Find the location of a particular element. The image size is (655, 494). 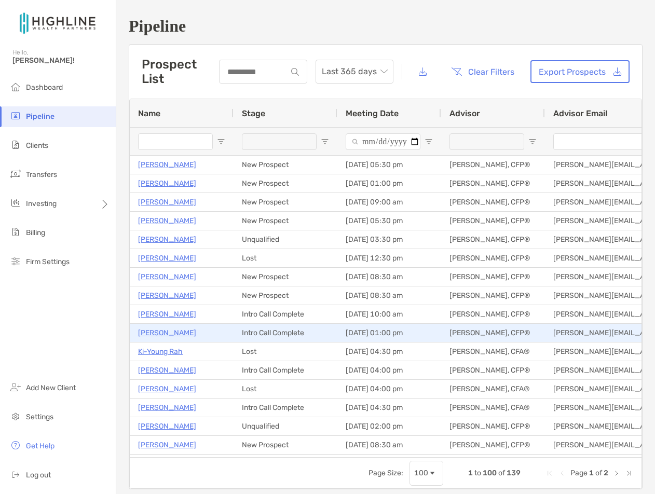

img: get-help icon is located at coordinates (16, 445).